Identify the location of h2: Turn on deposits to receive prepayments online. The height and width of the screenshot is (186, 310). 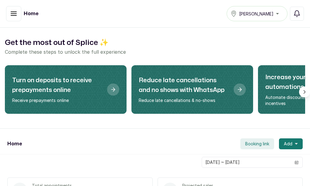
(57, 85).